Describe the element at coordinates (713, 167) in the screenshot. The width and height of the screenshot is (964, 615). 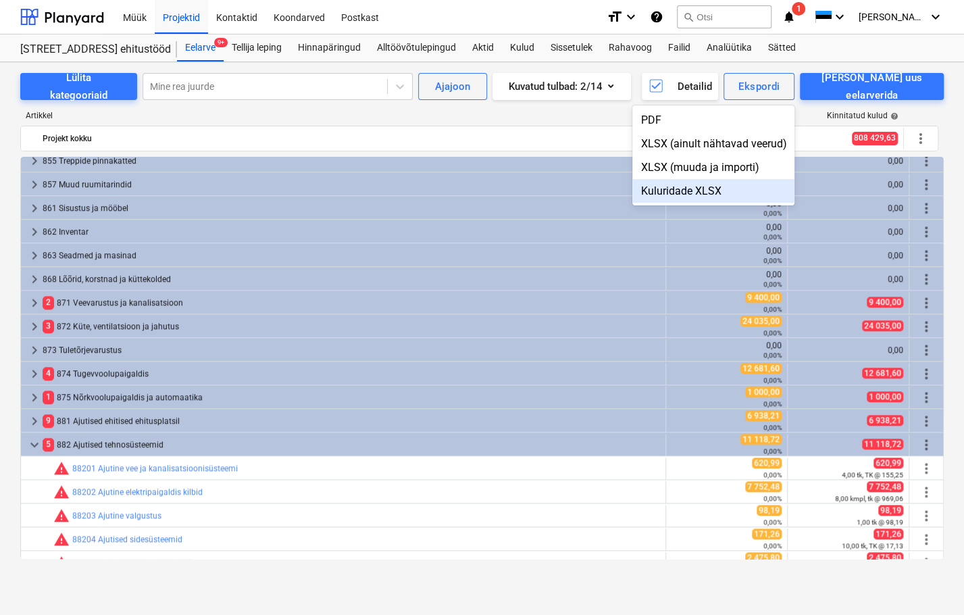
I see `div: XLSX (muuda ja importi)` at that location.